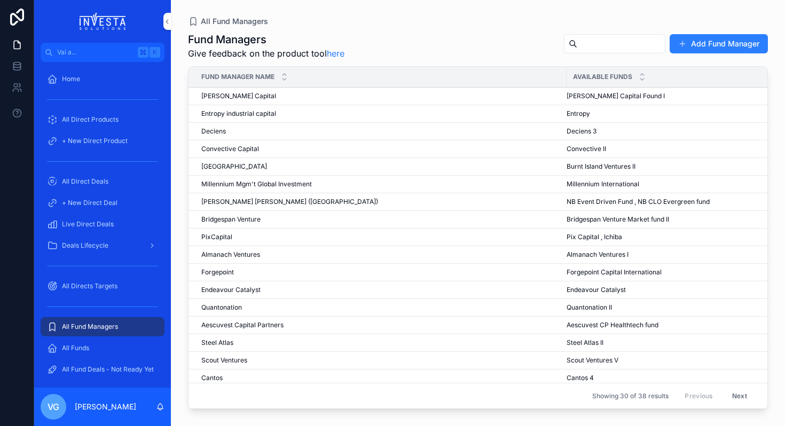  What do you see at coordinates (103, 203) in the screenshot?
I see `a: + New Direct Deal` at bounding box center [103, 203].